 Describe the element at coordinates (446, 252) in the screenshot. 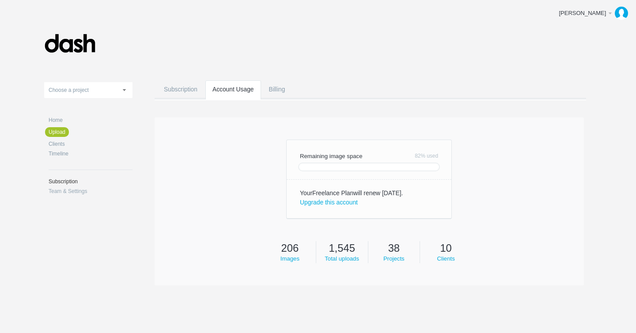

I see `a: 10Clients` at that location.